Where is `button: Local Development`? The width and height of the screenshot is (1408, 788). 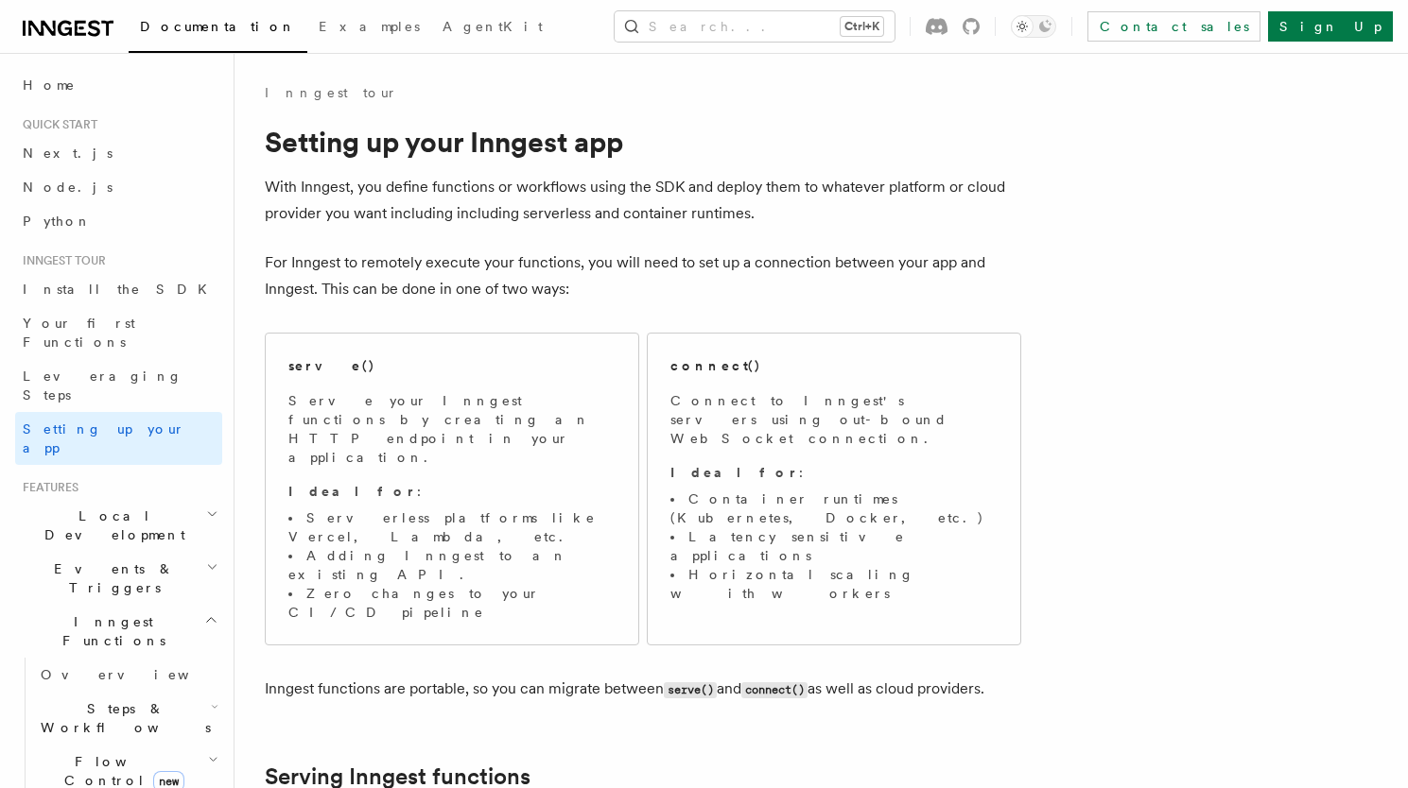 button: Local Development is located at coordinates (118, 526).